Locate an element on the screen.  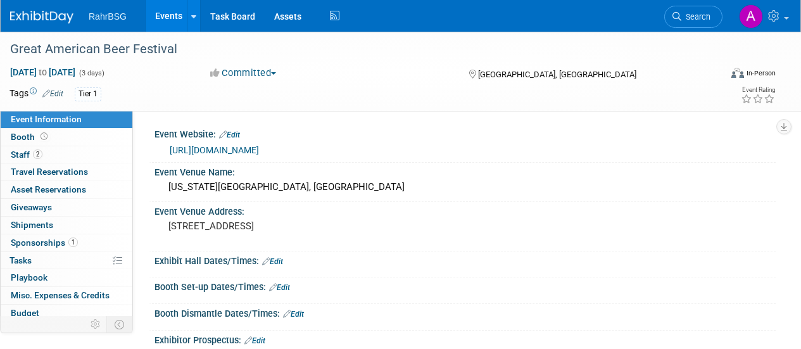
a: Staff2 is located at coordinates (66, 154).